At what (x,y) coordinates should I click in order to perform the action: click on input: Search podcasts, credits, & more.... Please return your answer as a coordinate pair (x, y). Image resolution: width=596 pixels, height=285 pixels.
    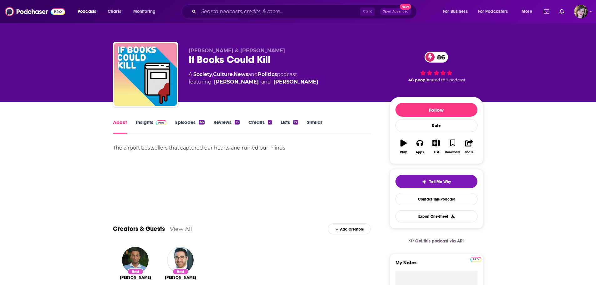
    Looking at the image, I should click on (279, 12).